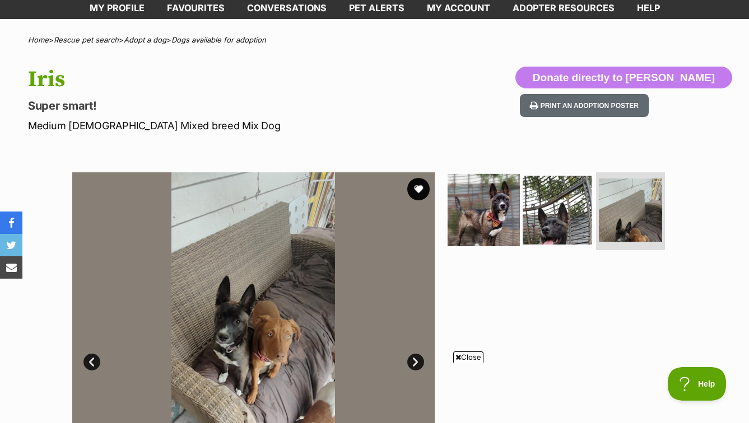 The width and height of the screenshot is (749, 423). Describe the element at coordinates (86, 40) in the screenshot. I see `a: Rescue pet search` at that location.